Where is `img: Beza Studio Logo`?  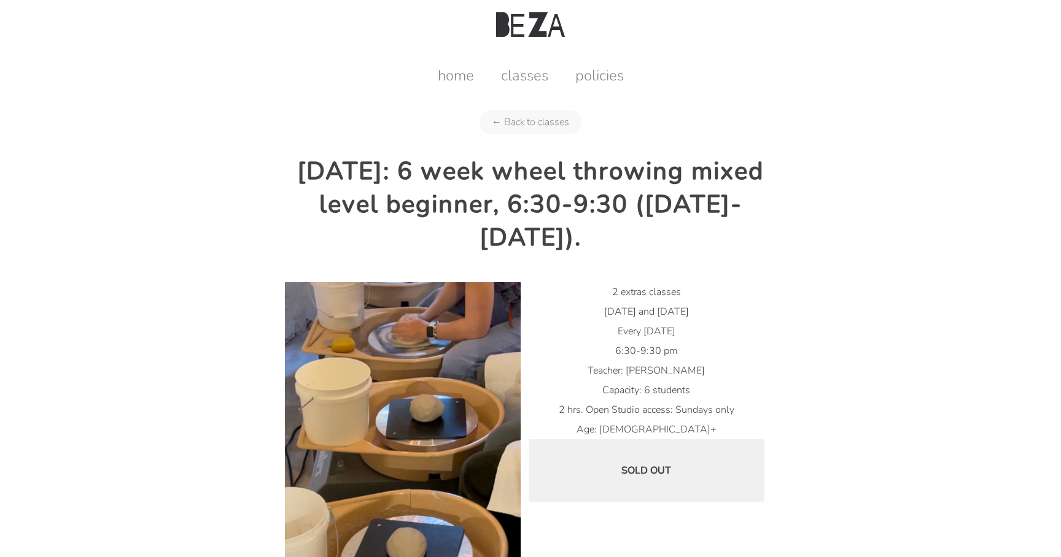 img: Beza Studio Logo is located at coordinates (530, 25).